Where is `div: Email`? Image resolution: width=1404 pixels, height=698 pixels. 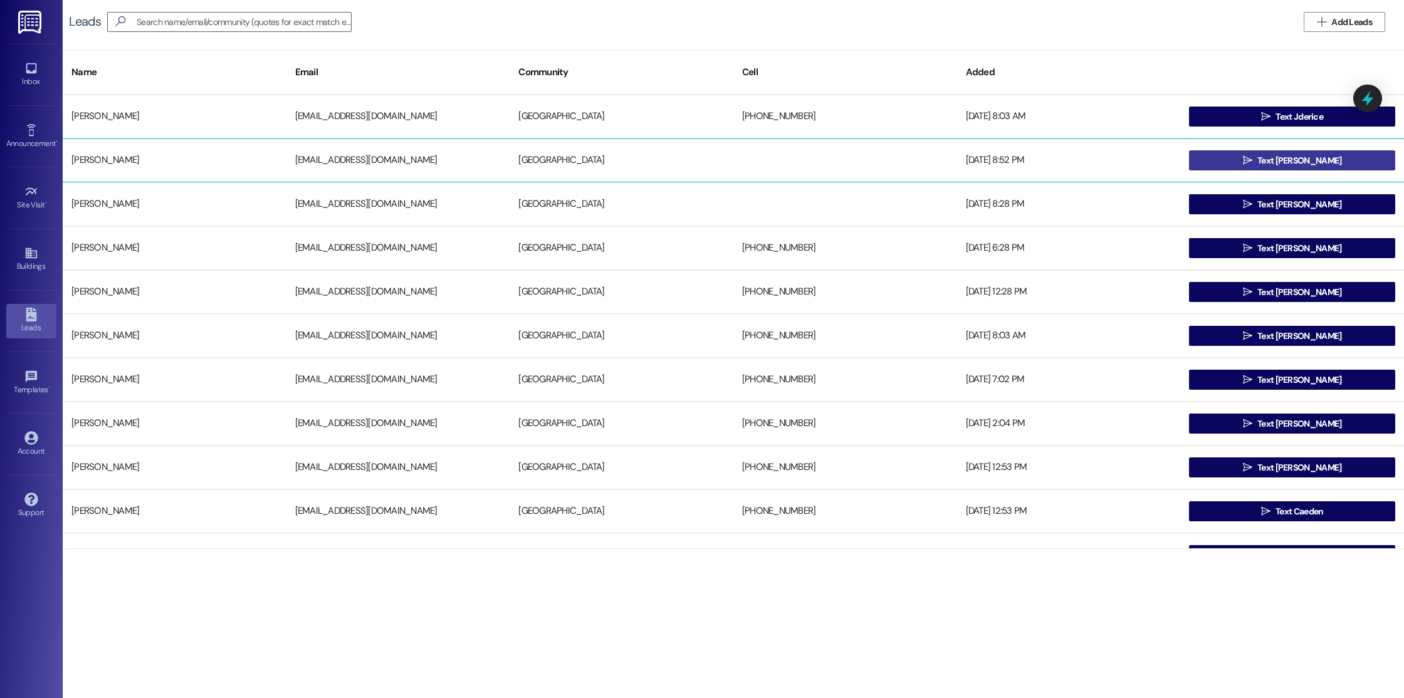
div: Email is located at coordinates (398, 72).